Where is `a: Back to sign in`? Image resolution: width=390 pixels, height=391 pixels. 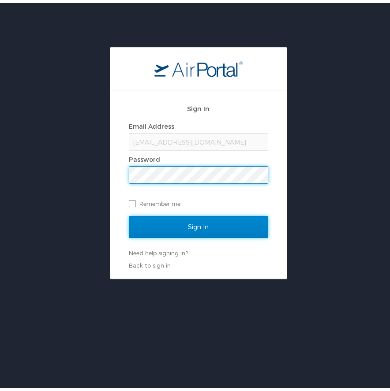
a: Back to sign in is located at coordinates (150, 262).